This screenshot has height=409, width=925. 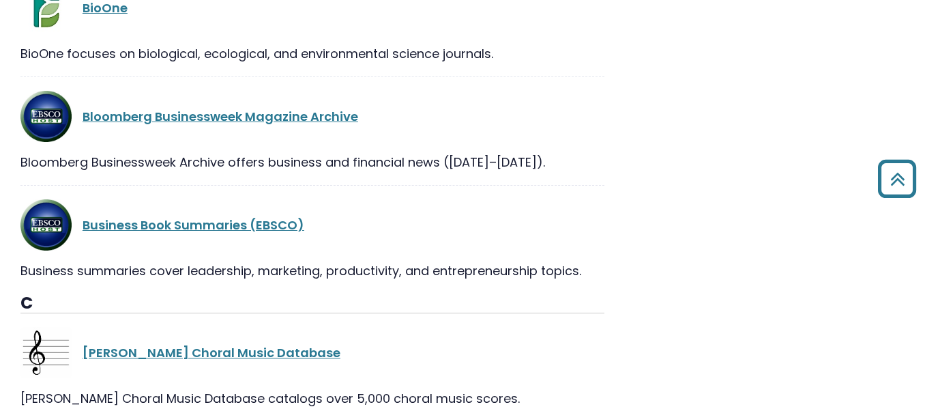 I want to click on a: Bloomberg Businessweek Magazine Archive, so click(x=220, y=116).